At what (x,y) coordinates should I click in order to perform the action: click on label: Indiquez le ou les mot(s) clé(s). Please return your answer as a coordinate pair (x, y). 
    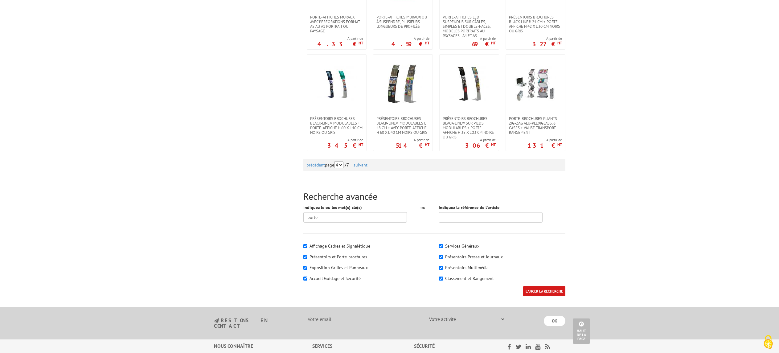
    Looking at the image, I should click on (333, 207).